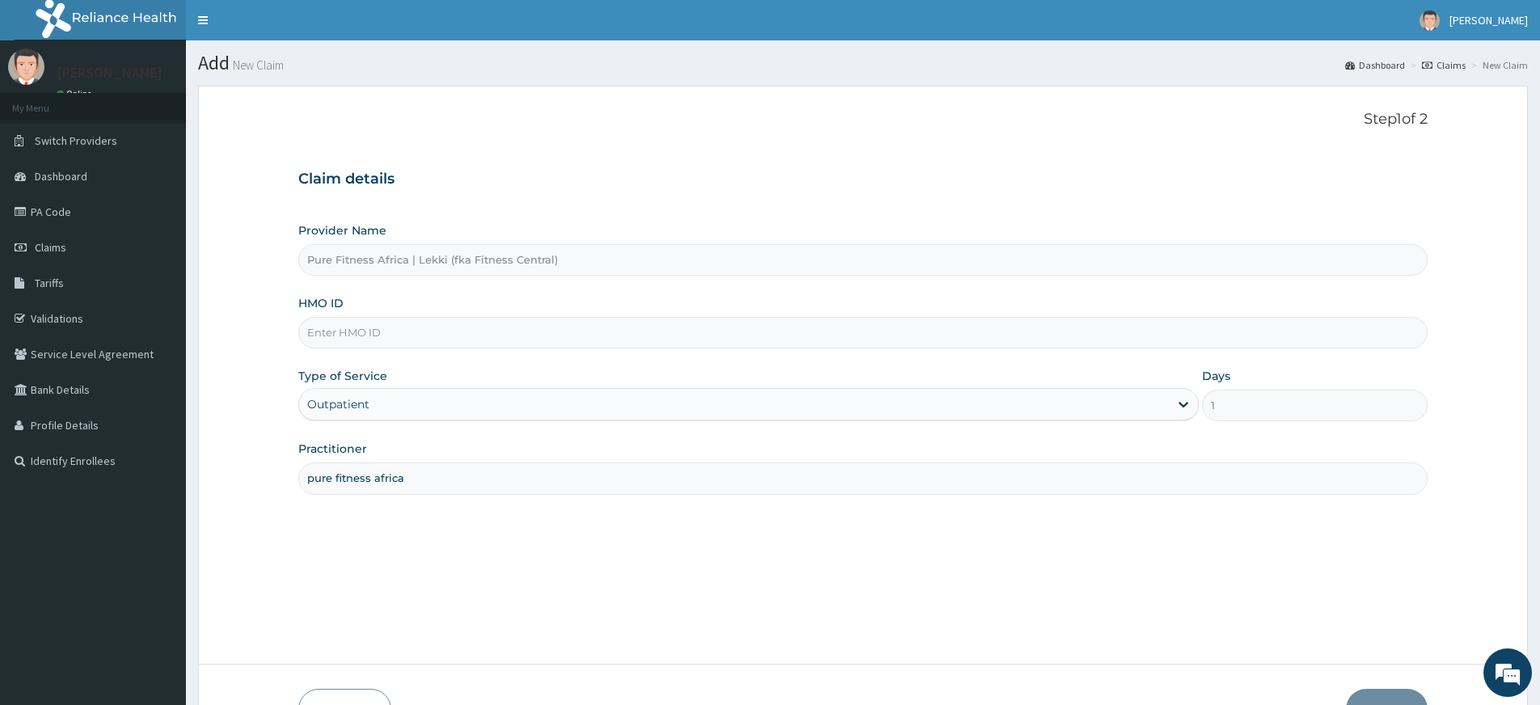 This screenshot has width=1540, height=705. I want to click on span: Dashboard, so click(61, 176).